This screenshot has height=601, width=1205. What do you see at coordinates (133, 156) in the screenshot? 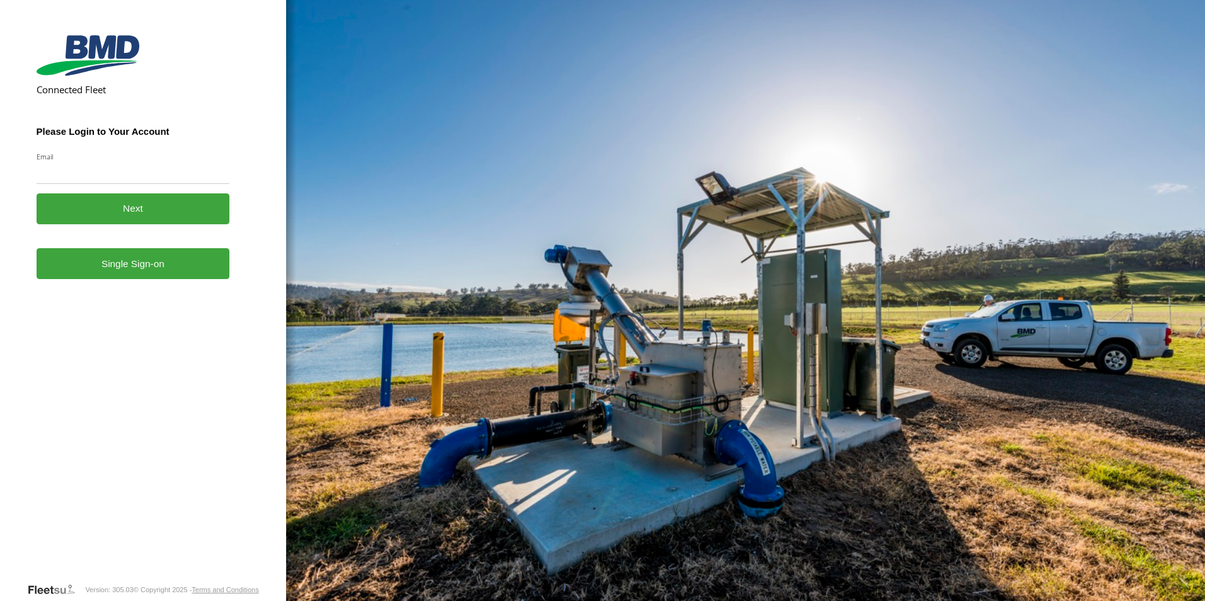
I see `label: Email` at bounding box center [133, 156].